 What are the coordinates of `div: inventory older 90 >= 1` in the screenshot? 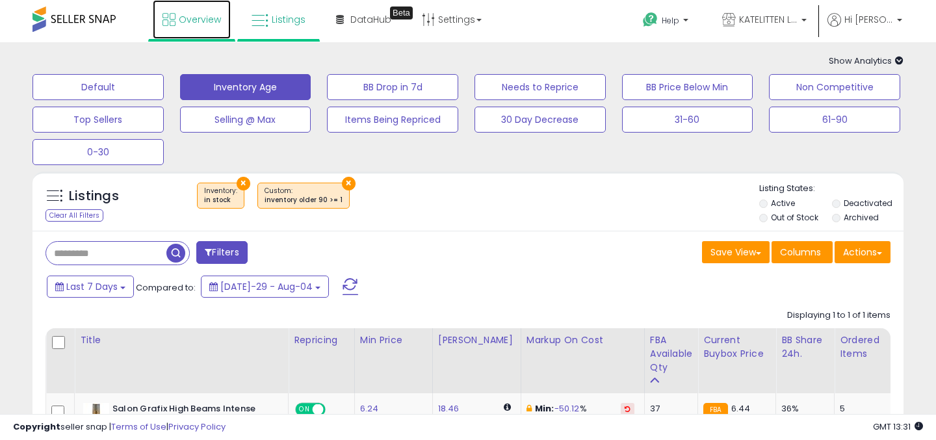 It's located at (303, 200).